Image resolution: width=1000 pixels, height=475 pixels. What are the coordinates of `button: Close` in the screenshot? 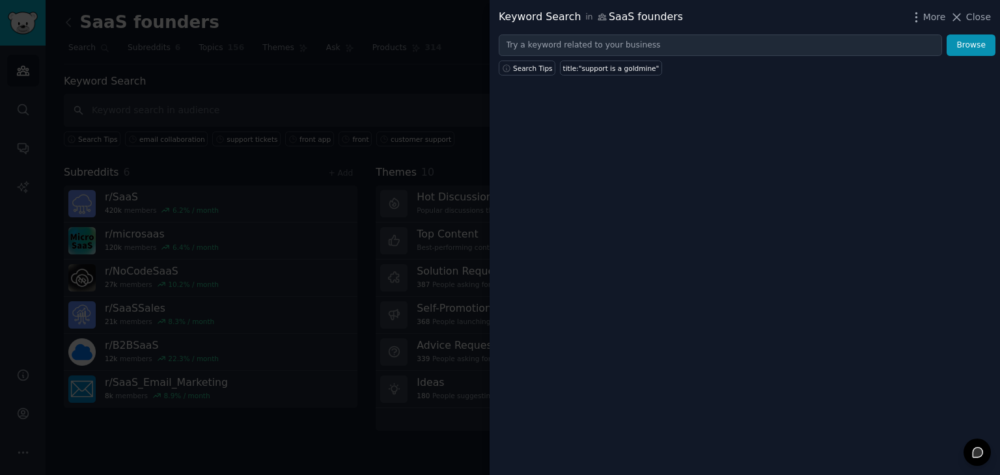 It's located at (970, 17).